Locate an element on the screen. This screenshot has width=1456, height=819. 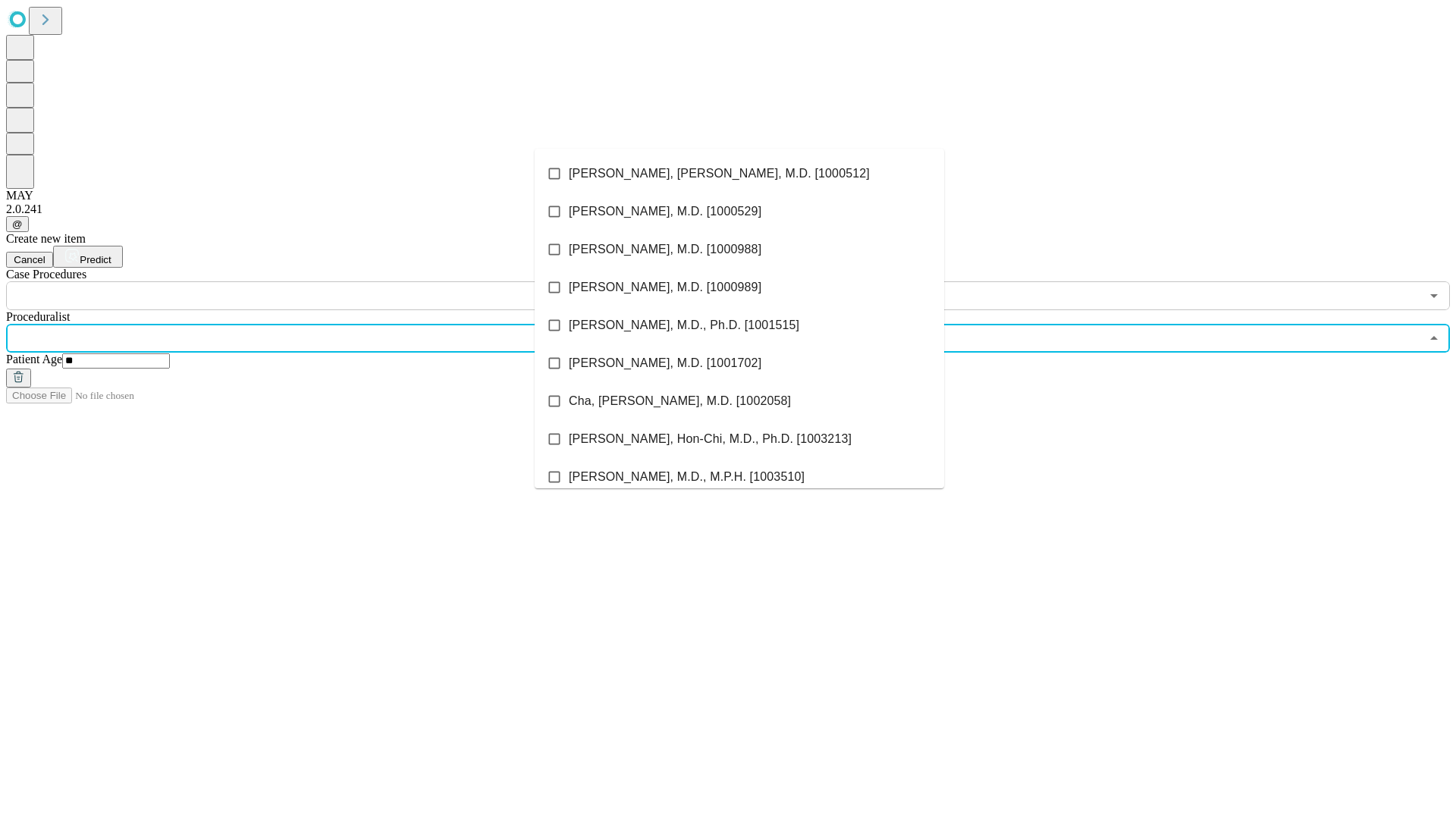
span: Create new item is located at coordinates (46, 238).